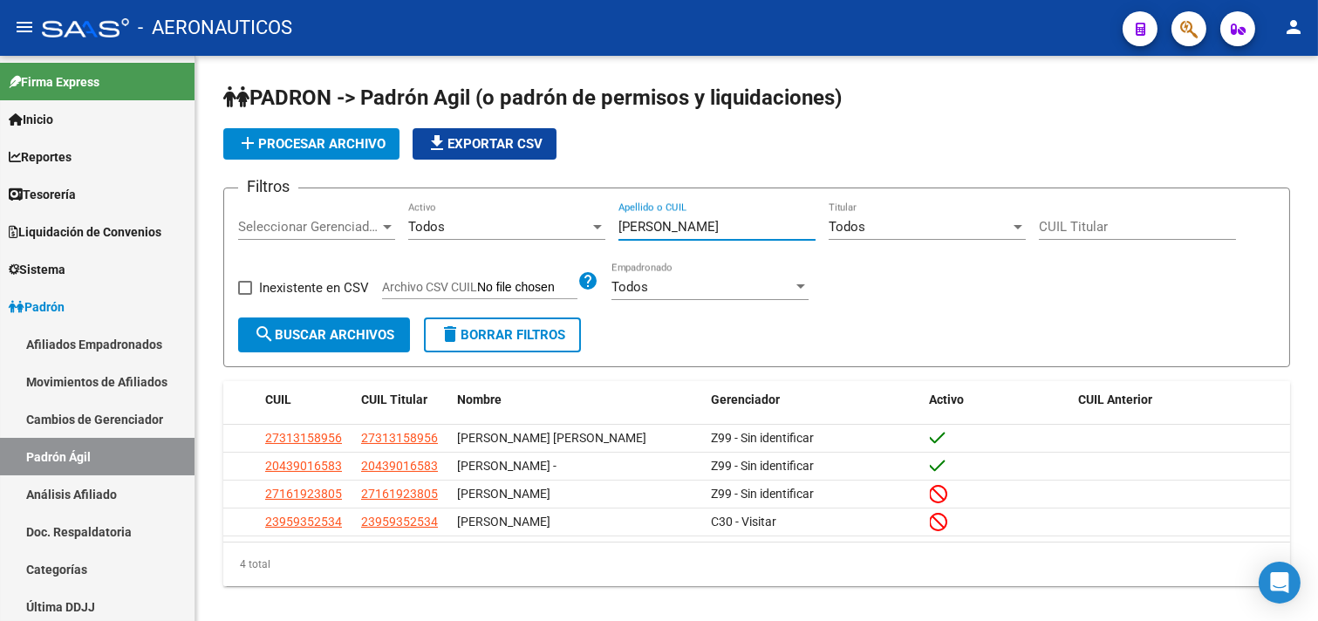 This screenshot has height=621, width=1318. I want to click on span: - AERONAUTICOS, so click(215, 28).